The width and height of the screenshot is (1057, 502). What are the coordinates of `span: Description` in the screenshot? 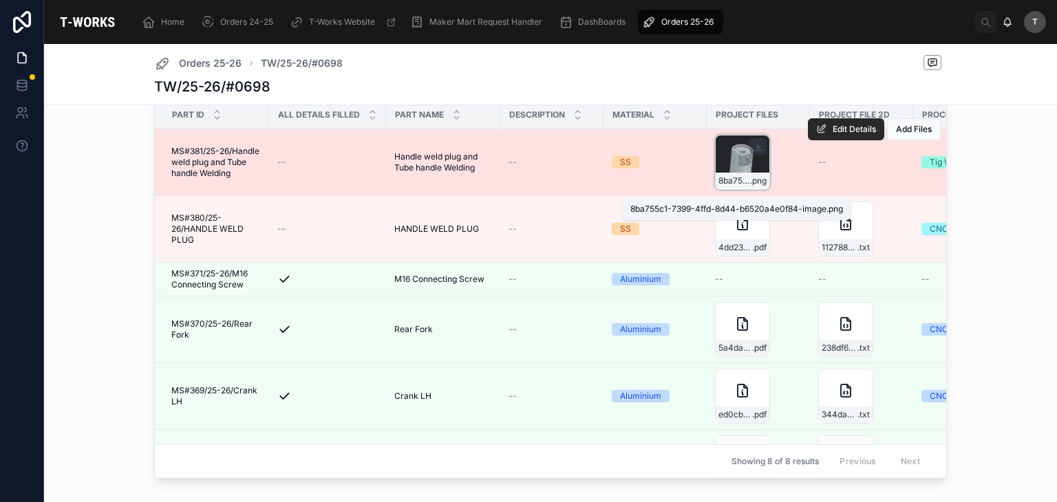 It's located at (537, 115).